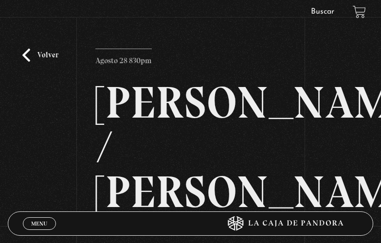 The width and height of the screenshot is (381, 243). What do you see at coordinates (40, 55) in the screenshot?
I see `a: Volver` at bounding box center [40, 55].